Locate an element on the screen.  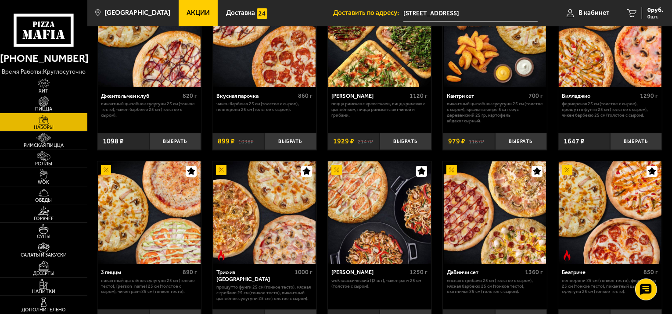
p: Мясная с грибами 25 см (толстое с сыром), Мясная Барбекю 25 см (тонкое тесто), Охотничья 25 см (т... is located at coordinates (494, 286).